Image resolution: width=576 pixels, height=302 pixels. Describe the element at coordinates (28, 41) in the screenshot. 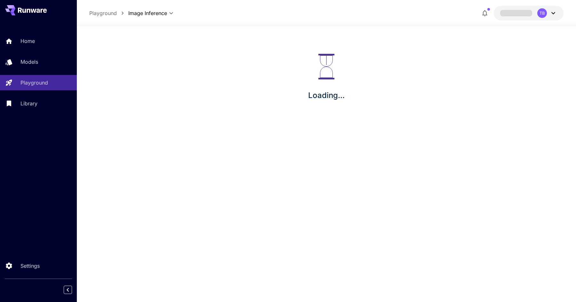

I see `p: Home` at that location.